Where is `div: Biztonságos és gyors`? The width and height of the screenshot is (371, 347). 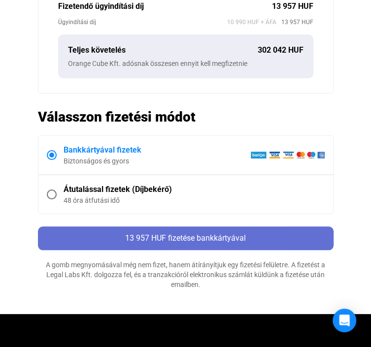
div: Biztonságos és gyors is located at coordinates (157, 161).